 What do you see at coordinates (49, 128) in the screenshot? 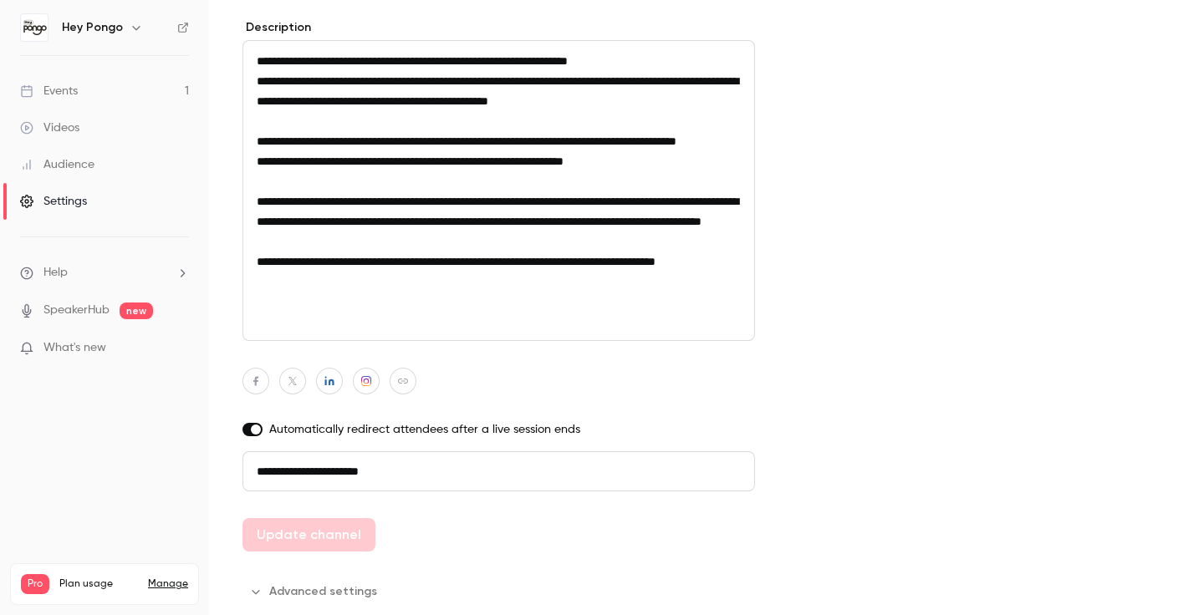
I see `div: Videos` at bounding box center [49, 128].